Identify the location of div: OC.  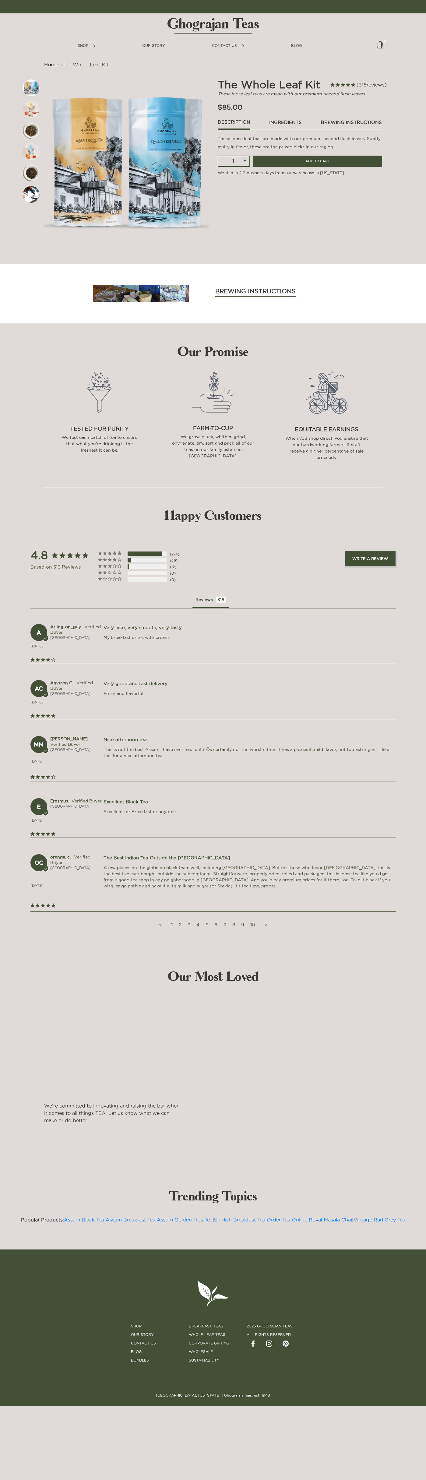
(39, 863).